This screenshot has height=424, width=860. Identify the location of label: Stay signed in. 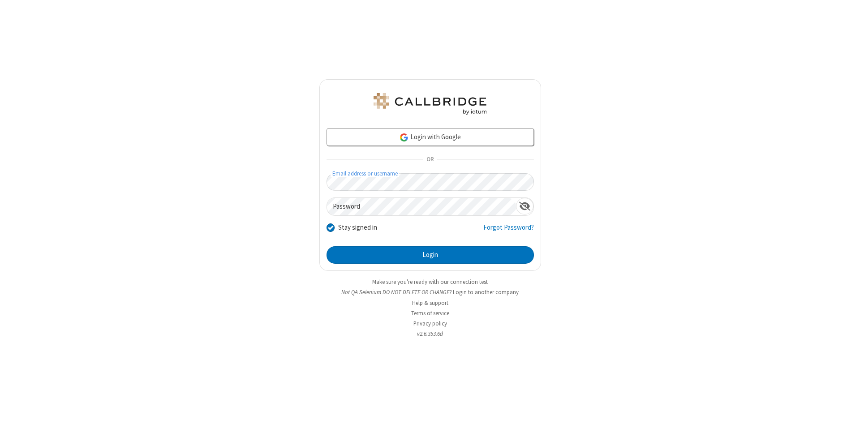
(357, 227).